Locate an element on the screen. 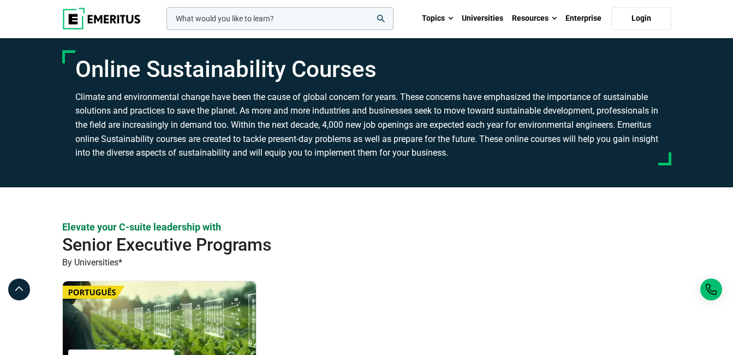 The image size is (733, 355). h2: Senior Executive Programs is located at coordinates (336, 244).